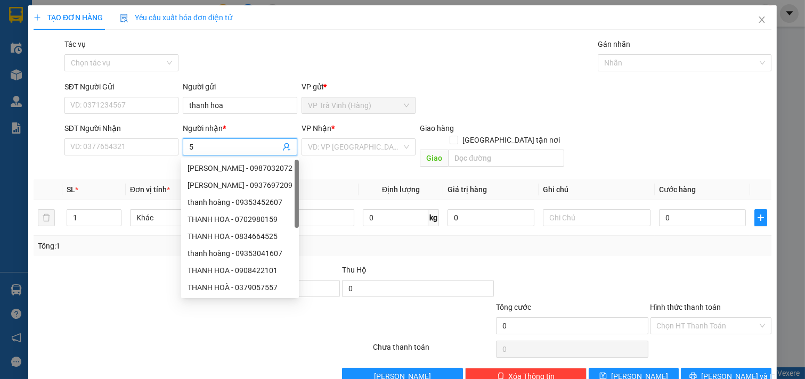 This screenshot has height=379, width=805. Describe the element at coordinates (37, 74) in the screenshot. I see `span: GIAO:` at that location.